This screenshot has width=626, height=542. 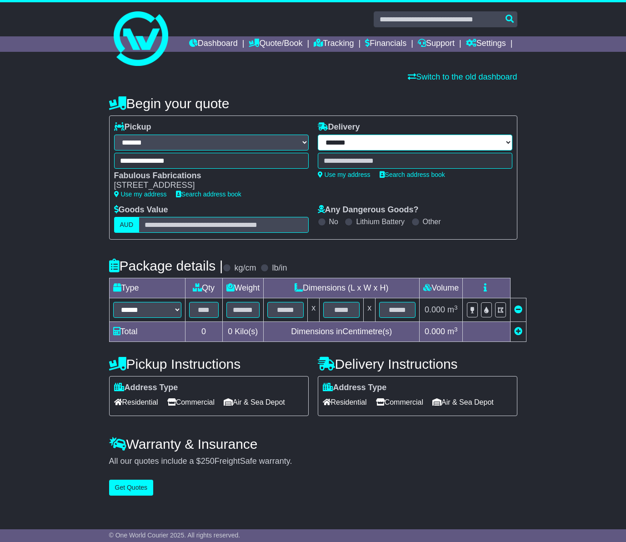 What do you see at coordinates (518, 310) in the screenshot?
I see `a: Remove this item` at bounding box center [518, 310].